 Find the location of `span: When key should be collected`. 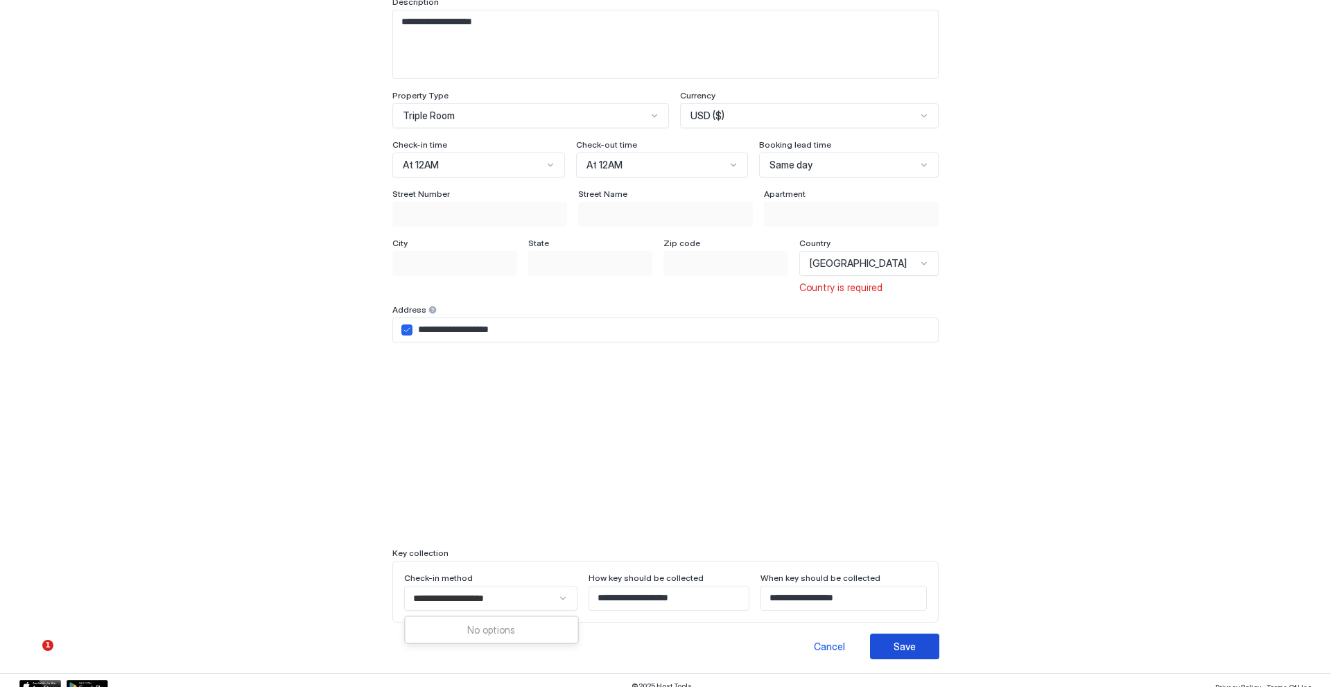

span: When key should be collected is located at coordinates (820, 578).